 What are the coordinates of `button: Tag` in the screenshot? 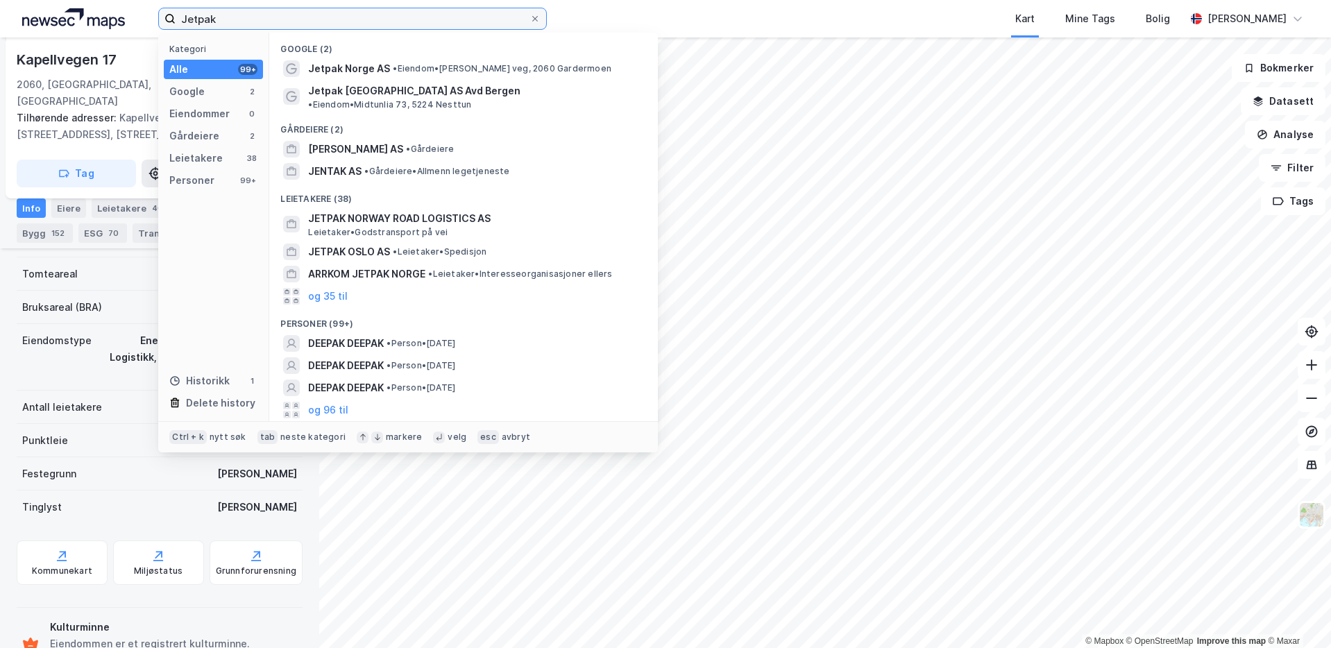 It's located at (76, 173).